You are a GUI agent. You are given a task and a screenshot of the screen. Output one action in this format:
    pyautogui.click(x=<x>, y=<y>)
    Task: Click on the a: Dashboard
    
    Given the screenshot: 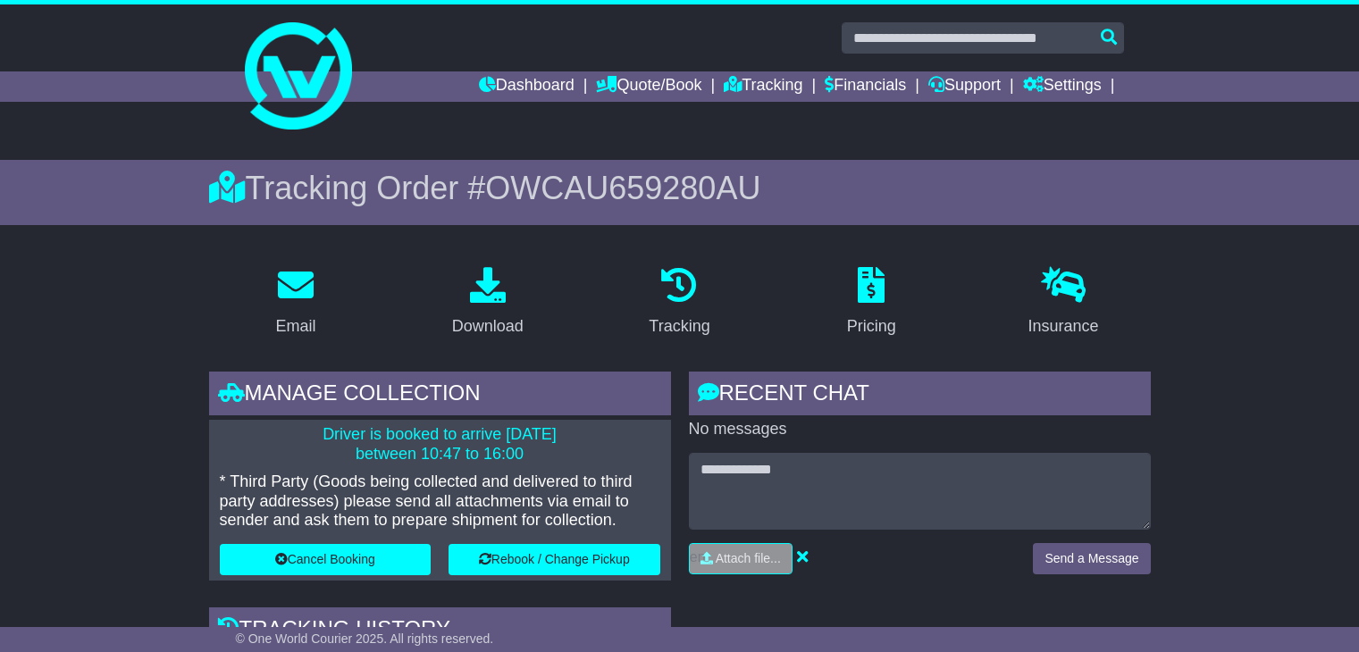 What is the action you would take?
    pyautogui.click(x=526, y=87)
    